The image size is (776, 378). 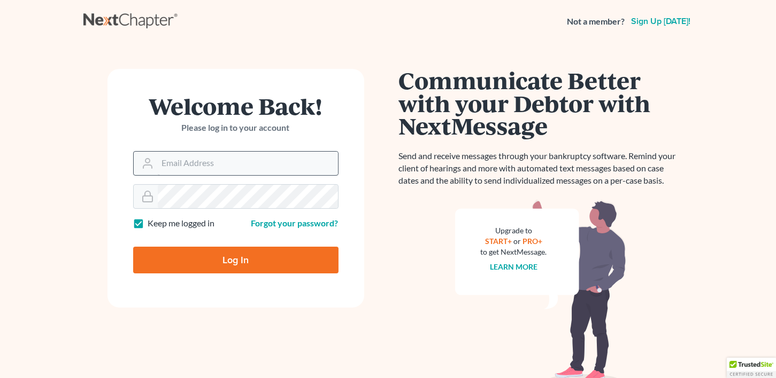 What do you see at coordinates (295, 223) in the screenshot?
I see `a: Forgot your password?` at bounding box center [295, 223].